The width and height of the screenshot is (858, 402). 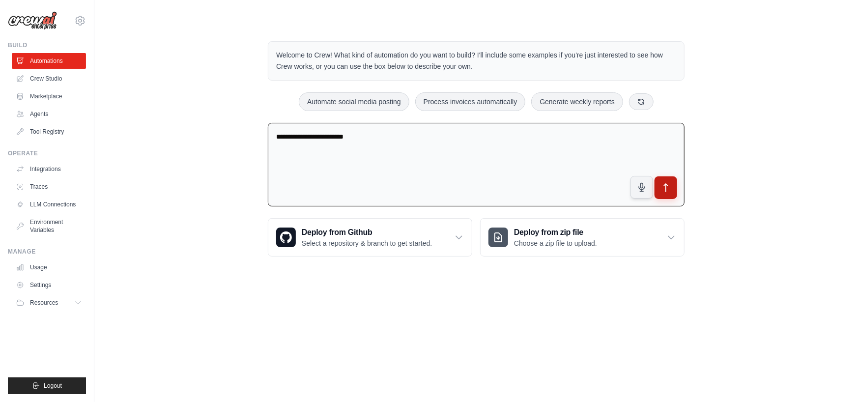 What do you see at coordinates (366, 243) in the screenshot?
I see `p: Select a repository & branch to get started.` at bounding box center [366, 243].